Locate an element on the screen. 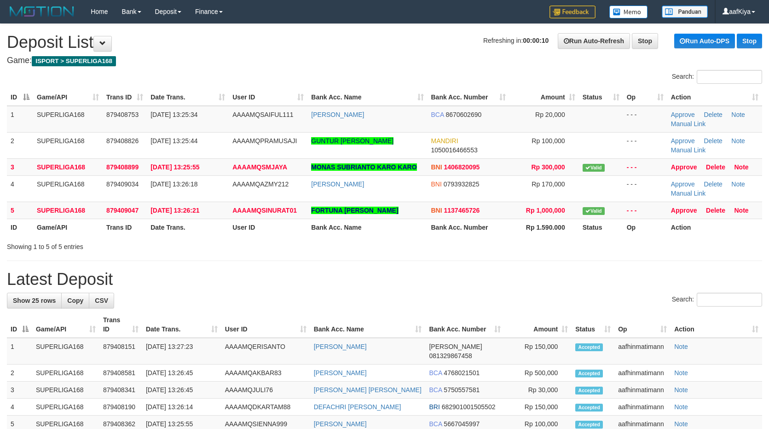  span: Copy 4768021501 to clipboard is located at coordinates (461, 373).